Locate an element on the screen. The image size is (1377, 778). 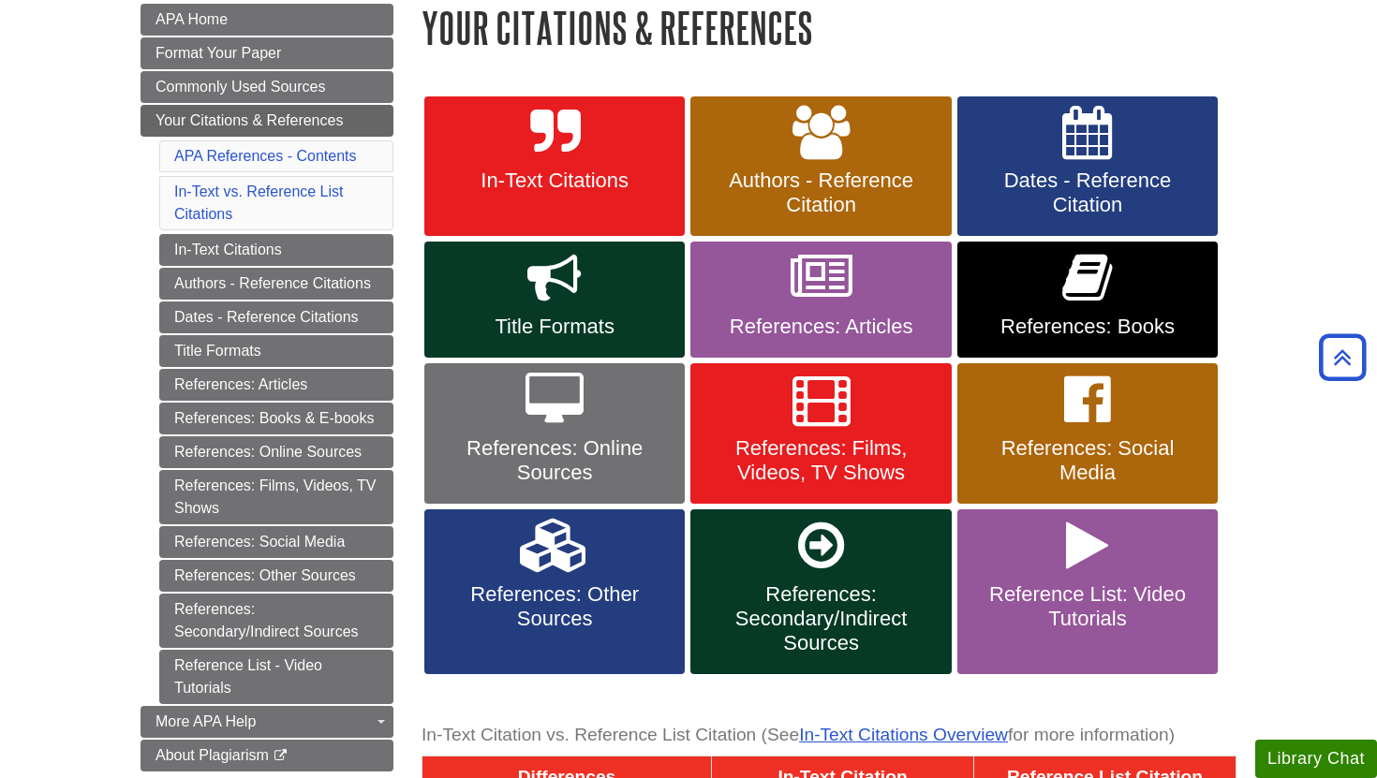
button: Library Chat is located at coordinates (1316, 759).